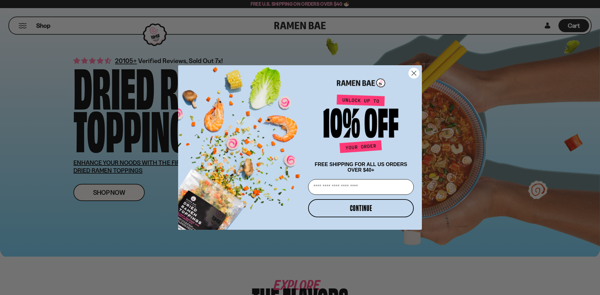  Describe the element at coordinates (413, 73) in the screenshot. I see `button: Close dialog` at that location.